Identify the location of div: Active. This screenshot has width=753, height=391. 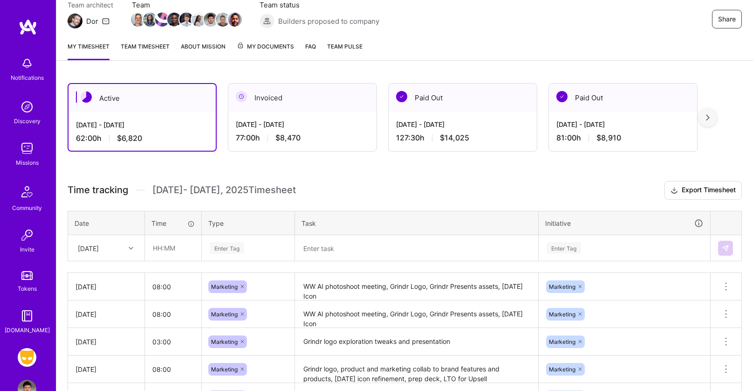
(142, 98).